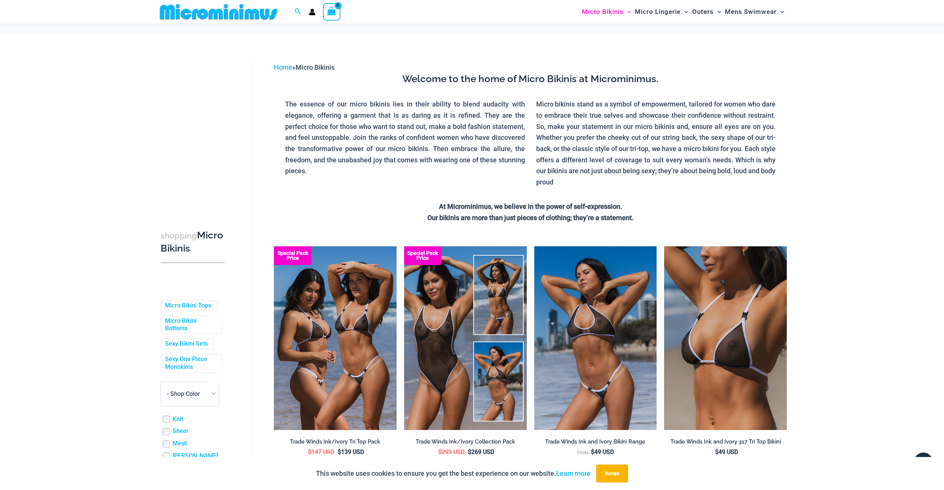  I want to click on a: Micro Bikini Bottoms, so click(191, 325).